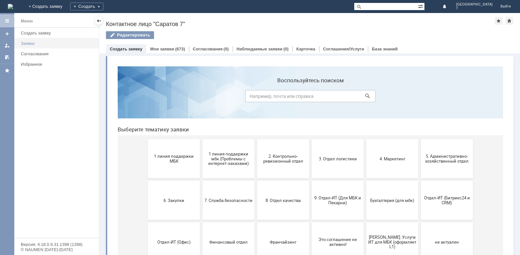  I want to click on span: 7. Служба безопасности, so click(116, 139).